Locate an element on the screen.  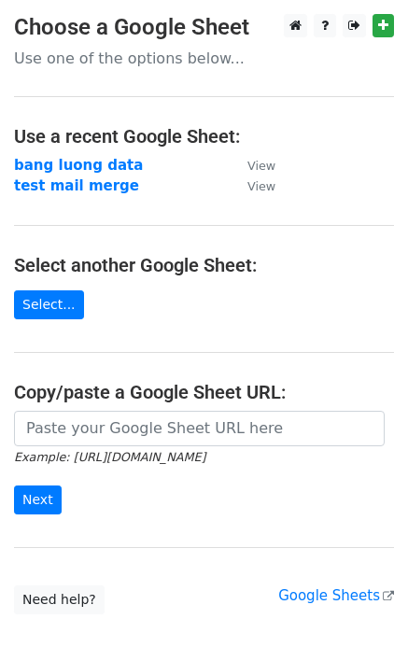
strong: bang luong data is located at coordinates (78, 165).